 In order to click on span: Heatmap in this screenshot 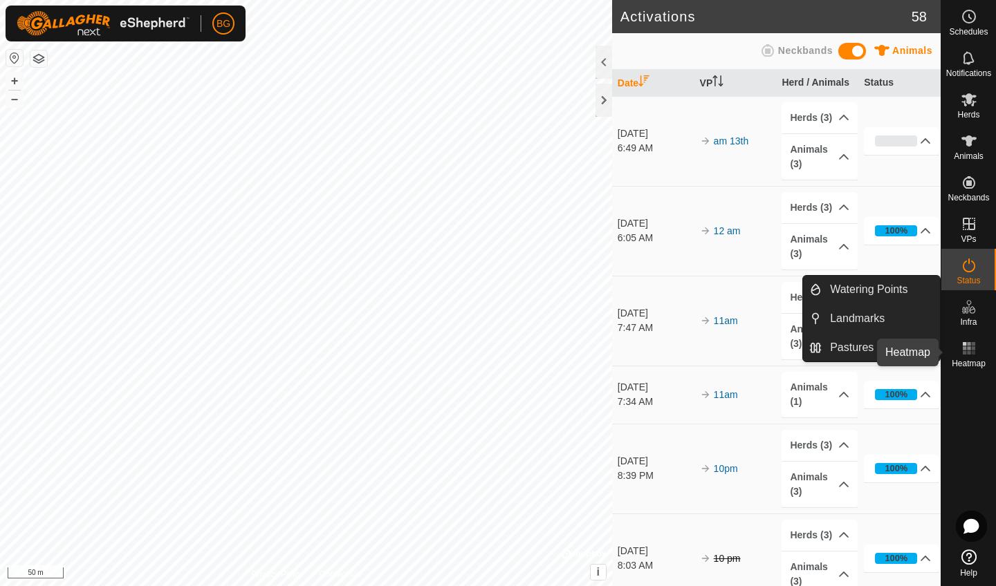, I will do `click(968, 364)`.